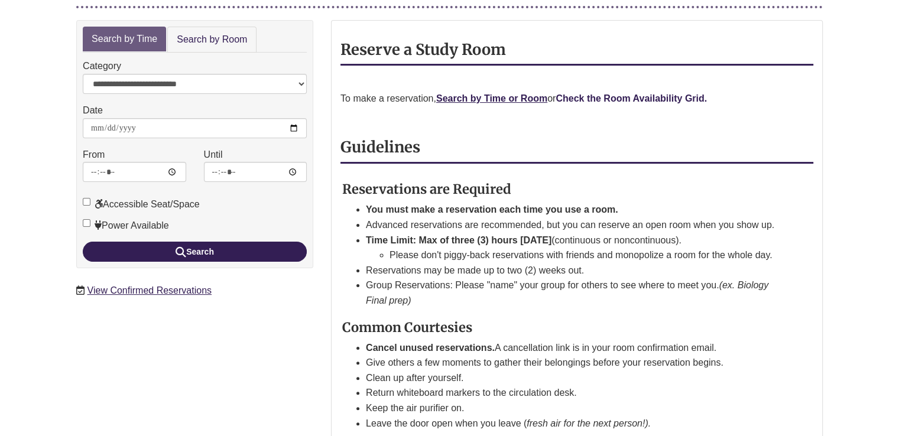  I want to click on em: fresh air for the next person!)., so click(589, 423).